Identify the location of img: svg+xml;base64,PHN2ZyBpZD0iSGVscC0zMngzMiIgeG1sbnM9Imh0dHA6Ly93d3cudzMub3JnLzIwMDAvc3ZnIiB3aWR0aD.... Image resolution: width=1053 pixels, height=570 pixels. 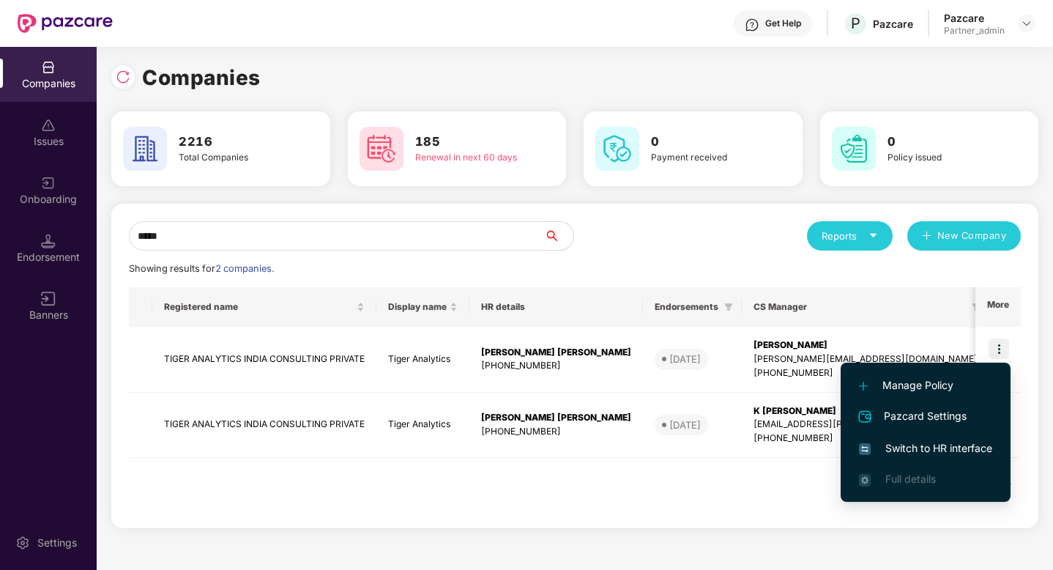
(752, 25).